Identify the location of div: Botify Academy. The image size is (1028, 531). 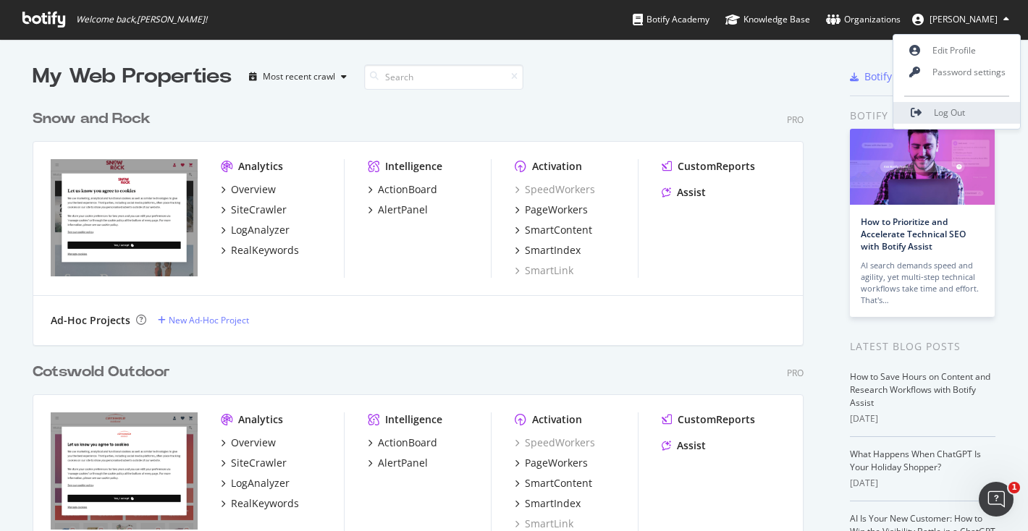
(671, 20).